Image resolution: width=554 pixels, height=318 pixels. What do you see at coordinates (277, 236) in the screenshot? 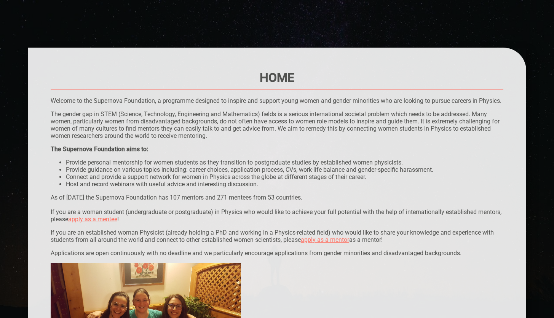
I see `p: If you are an established woman Physicist (already holding a PhD and working in a Physics-related...` at bounding box center [277, 236].